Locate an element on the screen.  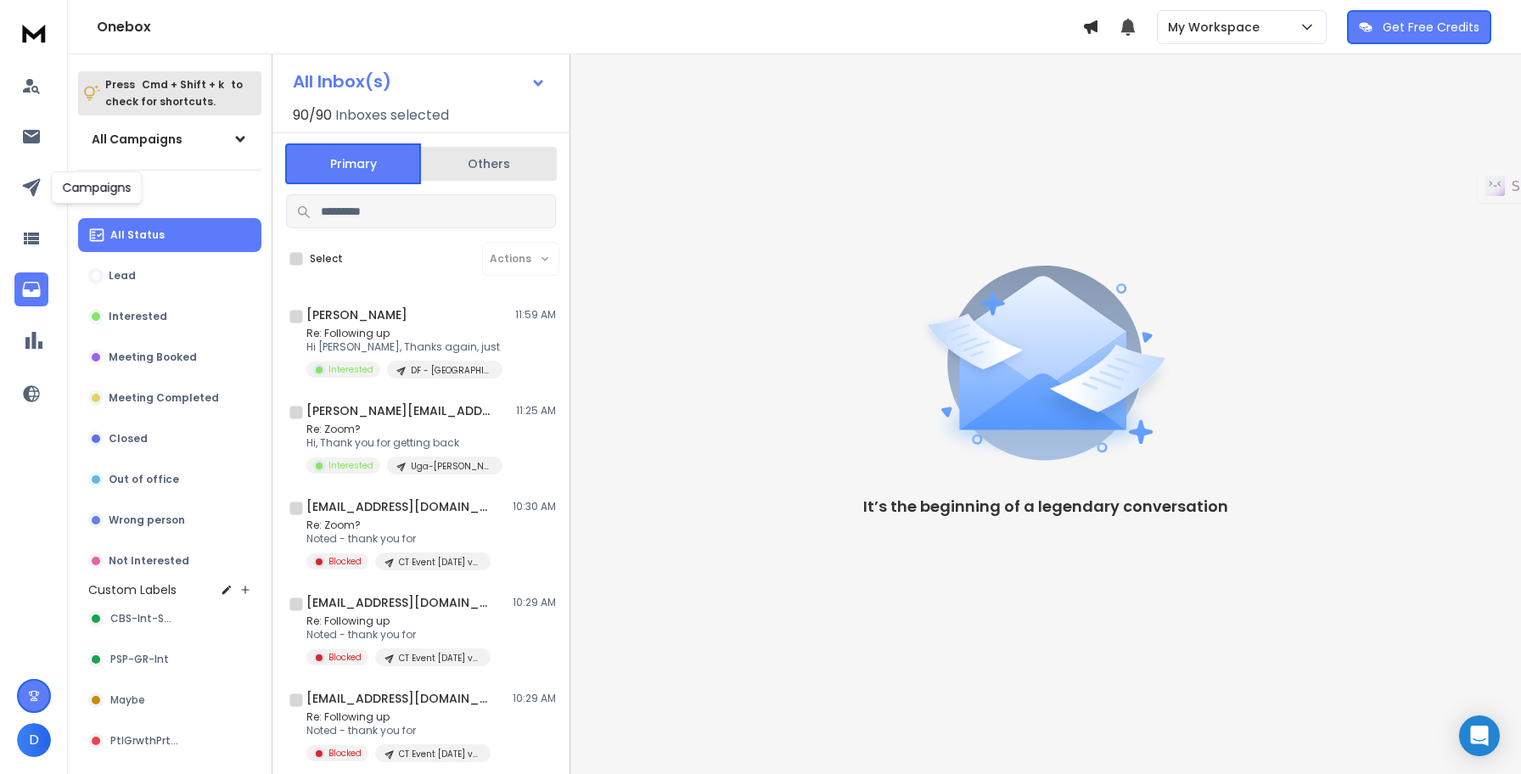
button: Closed is located at coordinates (170, 439).